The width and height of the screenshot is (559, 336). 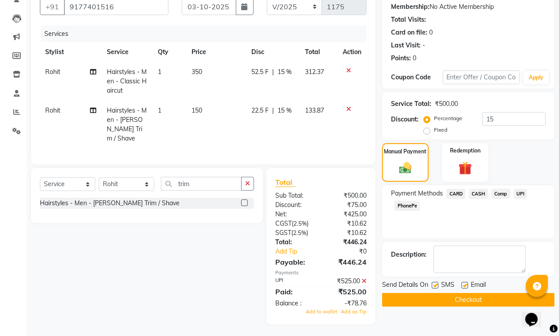 What do you see at coordinates (318, 52) in the screenshot?
I see `th: Total` at bounding box center [318, 52].